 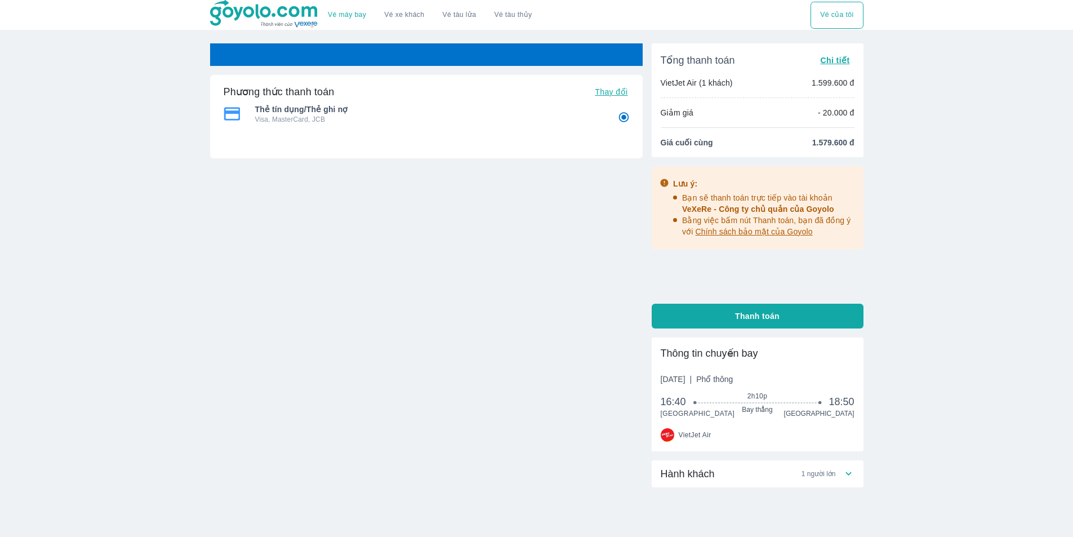 I want to click on div: Hành khách1 người lớn, so click(x=757, y=473).